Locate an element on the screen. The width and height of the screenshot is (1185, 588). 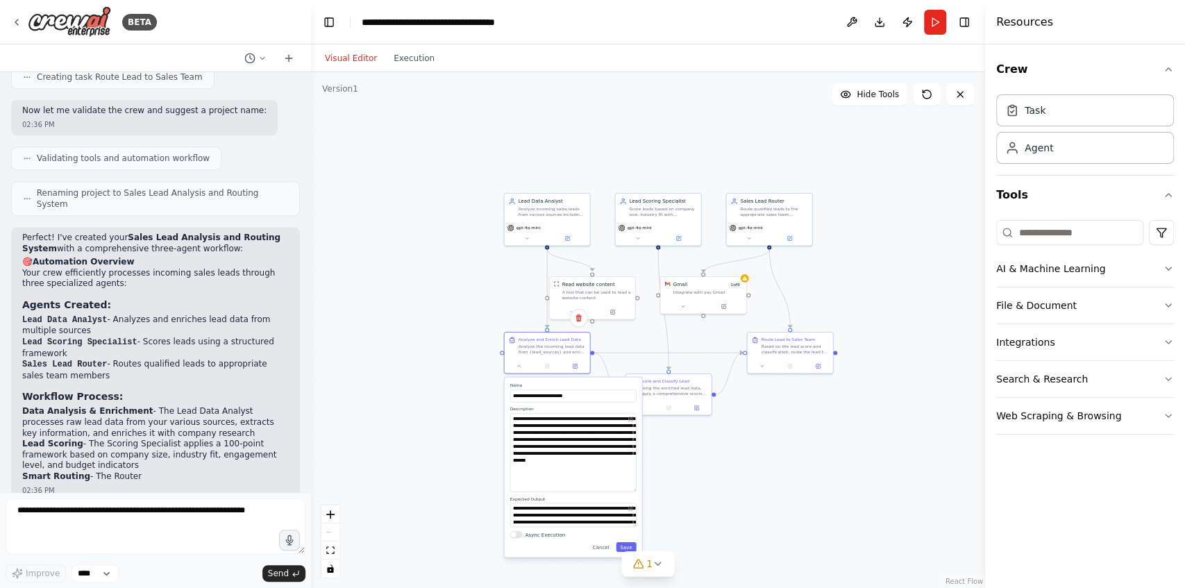
button: File & Document is located at coordinates (1085, 306).